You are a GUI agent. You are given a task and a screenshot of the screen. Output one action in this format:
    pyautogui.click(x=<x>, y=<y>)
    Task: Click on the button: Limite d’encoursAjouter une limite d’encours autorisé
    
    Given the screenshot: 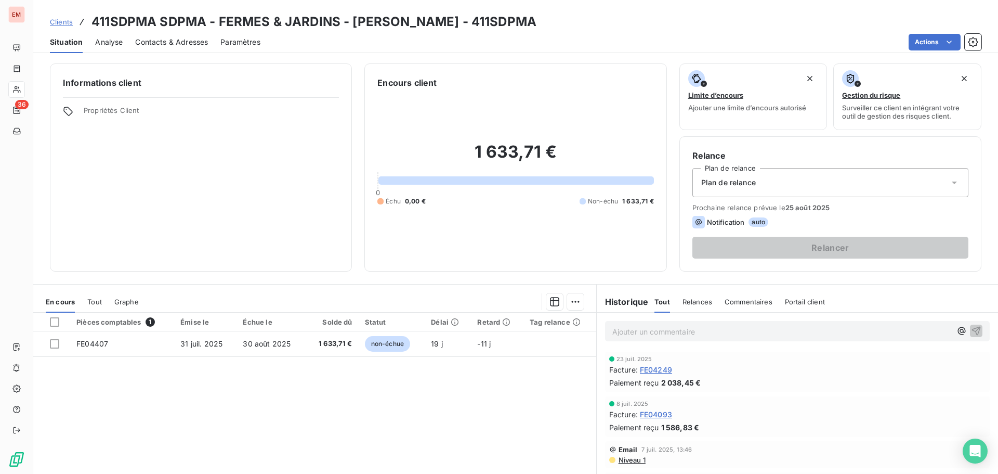 What is the action you would take?
    pyautogui.click(x=753, y=97)
    